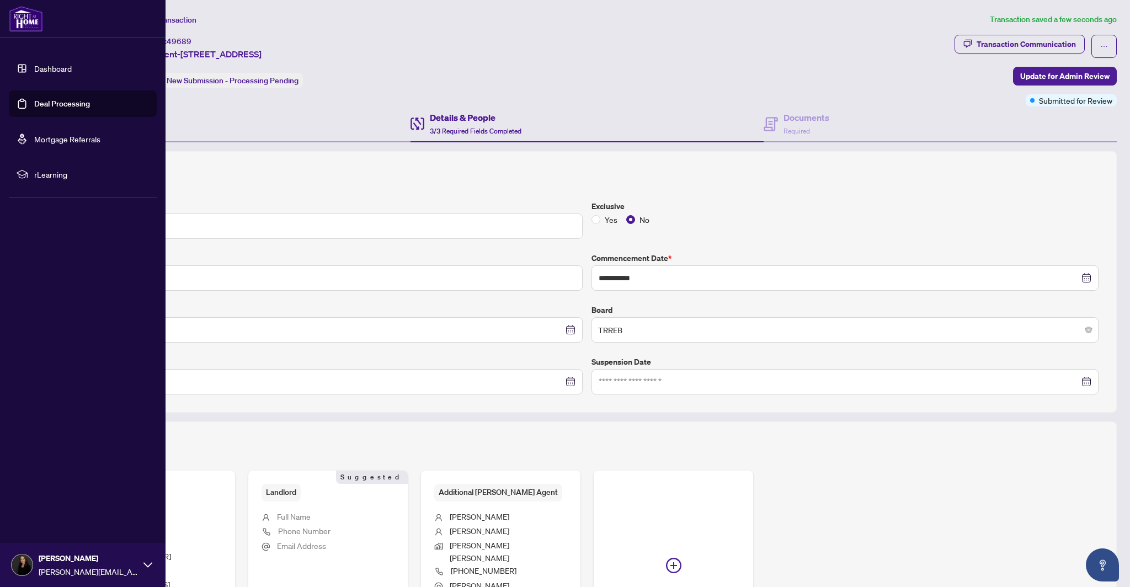  Describe the element at coordinates (845, 330) in the screenshot. I see `span: TRREB` at that location.